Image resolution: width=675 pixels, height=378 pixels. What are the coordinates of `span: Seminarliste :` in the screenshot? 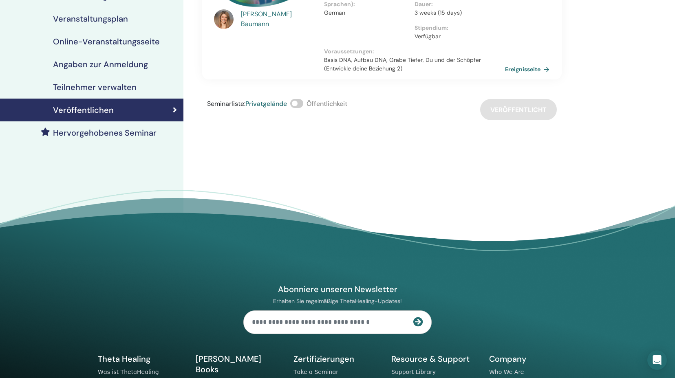 It's located at (226, 103).